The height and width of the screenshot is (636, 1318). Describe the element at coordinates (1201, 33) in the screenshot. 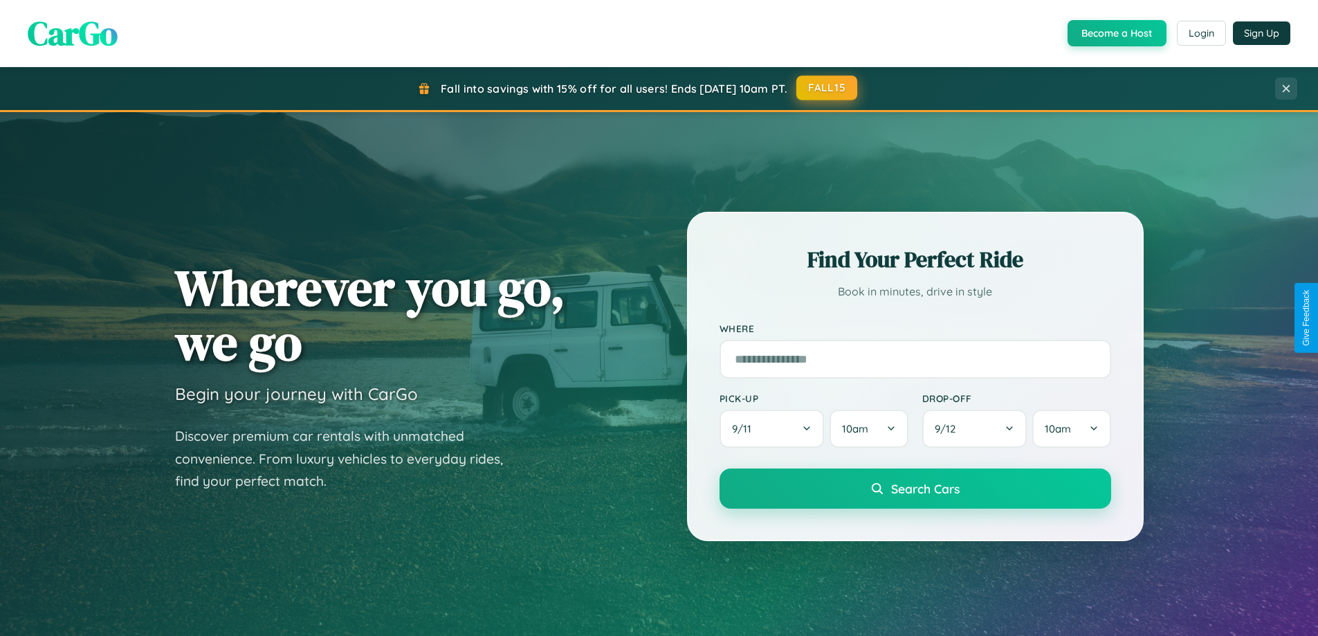

I see `button: Login` at that location.